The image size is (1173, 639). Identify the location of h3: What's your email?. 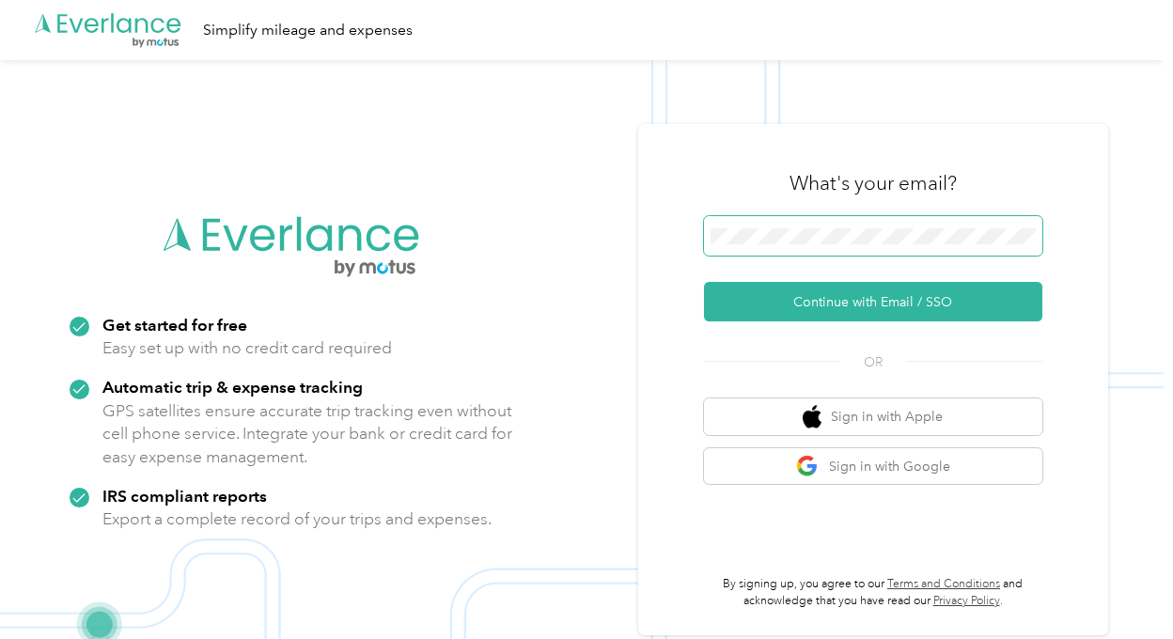
(873, 183).